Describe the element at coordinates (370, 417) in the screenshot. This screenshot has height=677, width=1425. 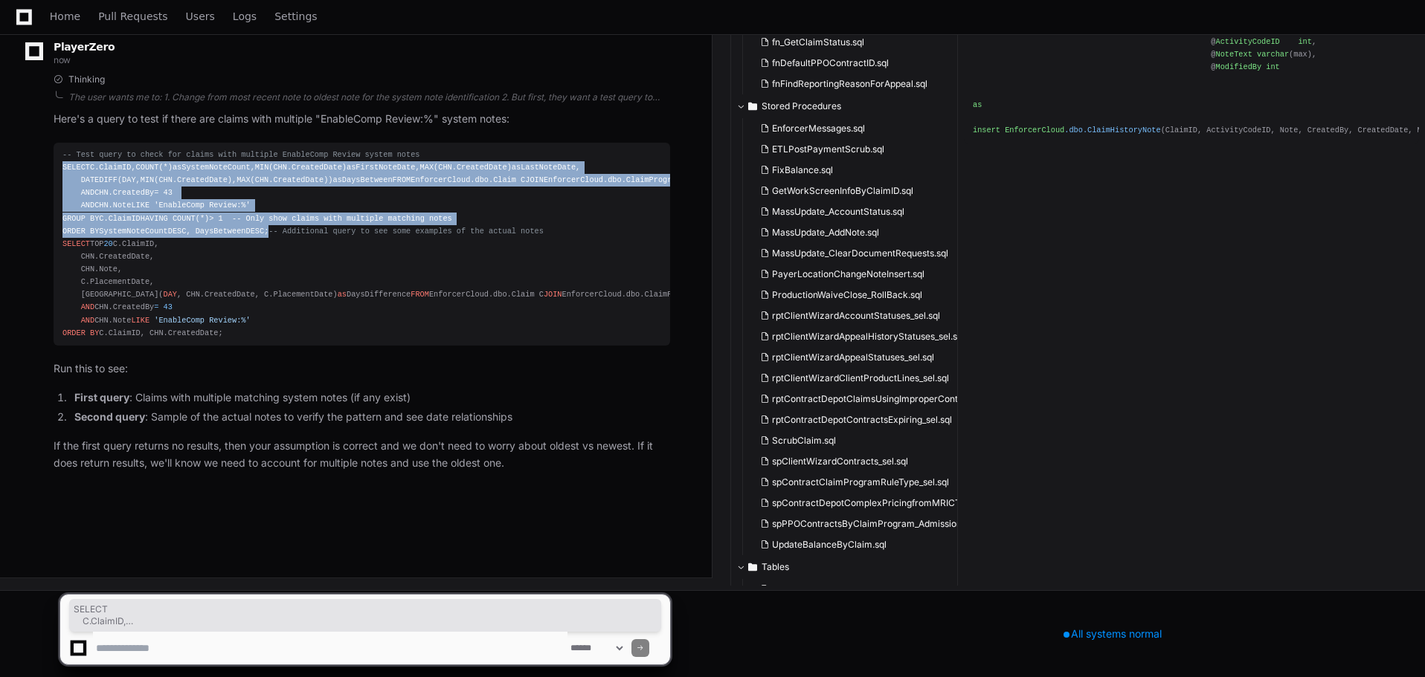
I see `li: : Sample of the actual notes to verify the pattern and see date relationships` at that location.